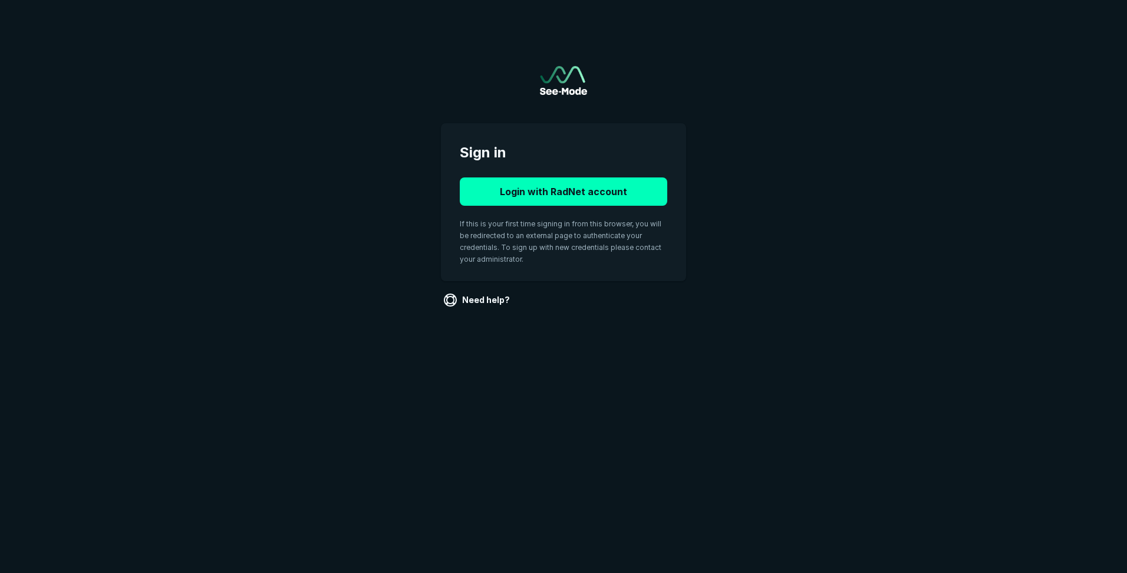  Describe the element at coordinates (561, 241) in the screenshot. I see `span: If this is your first time signing in from this browser, you will be redirected to an external pa...` at that location.